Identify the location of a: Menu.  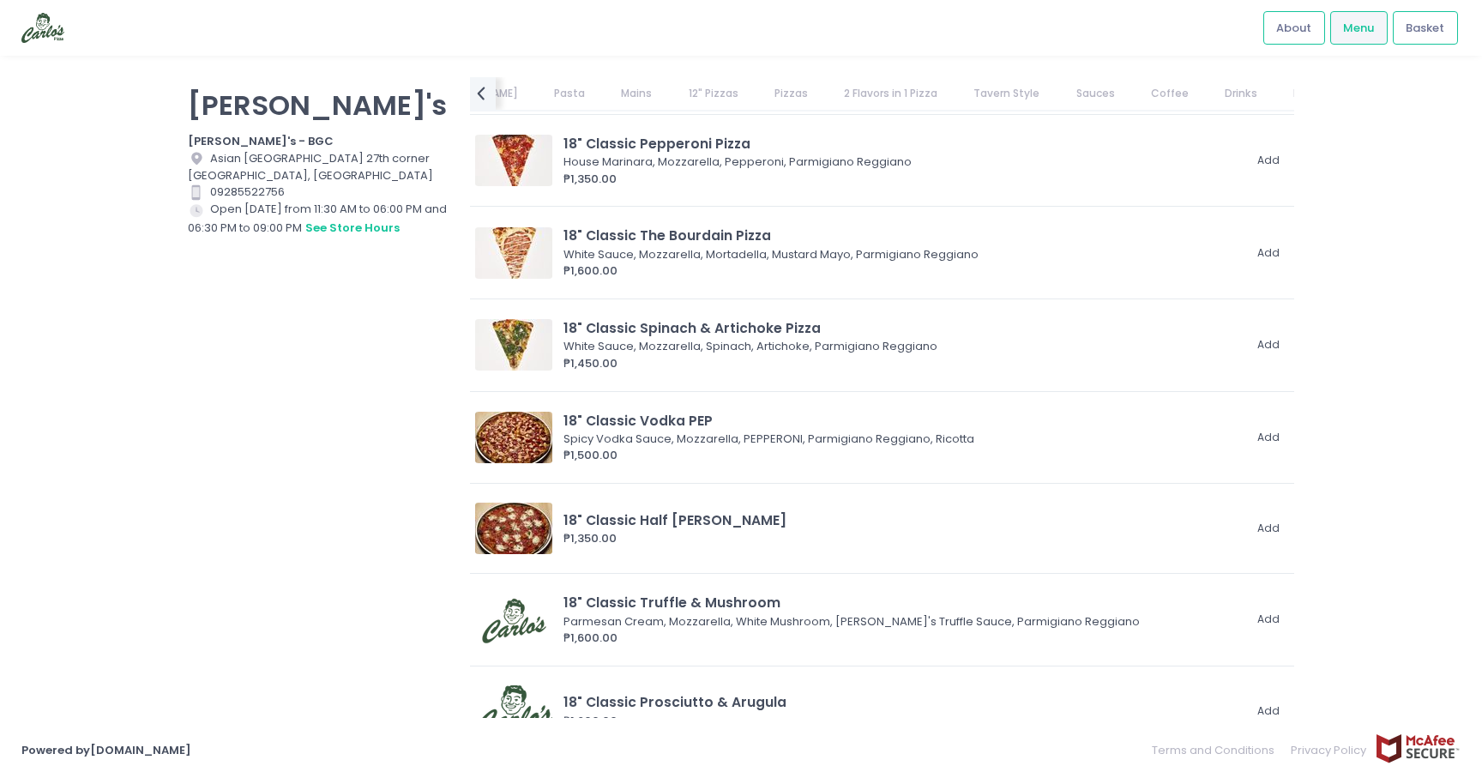
(1359, 27).